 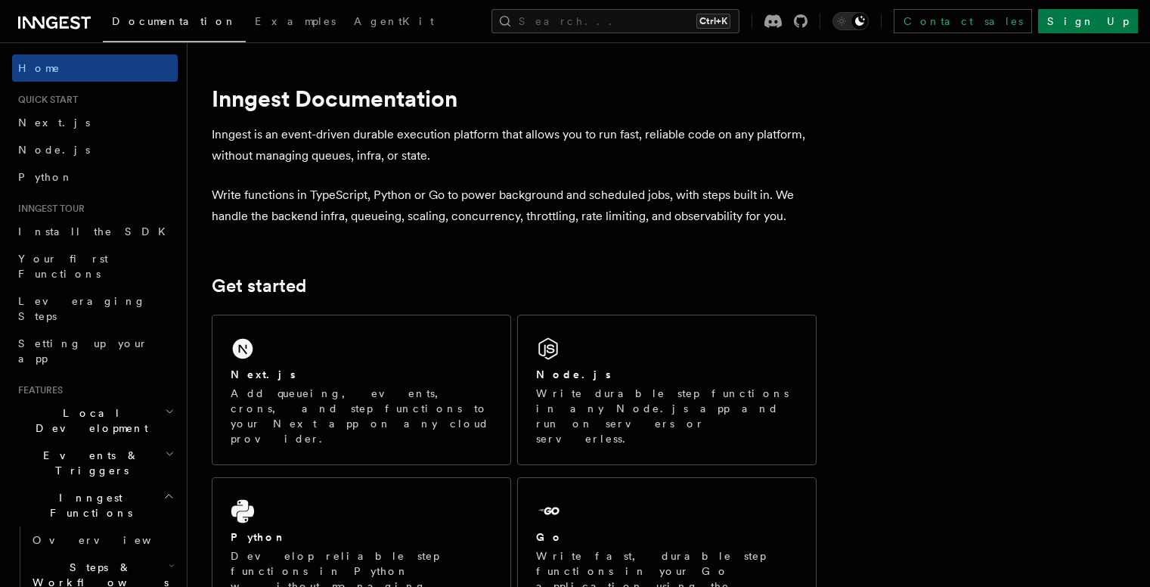 What do you see at coordinates (63, 266) in the screenshot?
I see `span: Your first Functions` at bounding box center [63, 266].